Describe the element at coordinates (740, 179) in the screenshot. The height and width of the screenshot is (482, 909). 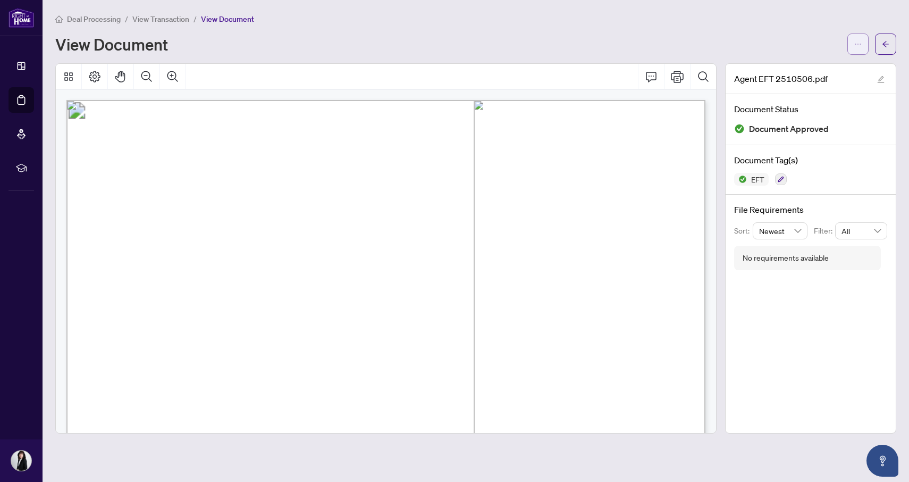
I see `img: Status Icon` at that location.